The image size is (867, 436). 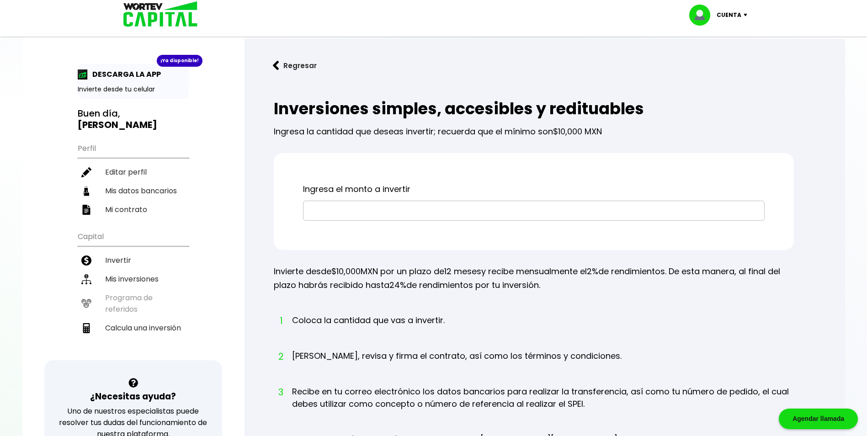 What do you see at coordinates (281, 392) in the screenshot?
I see `span: 3` at bounding box center [281, 392].